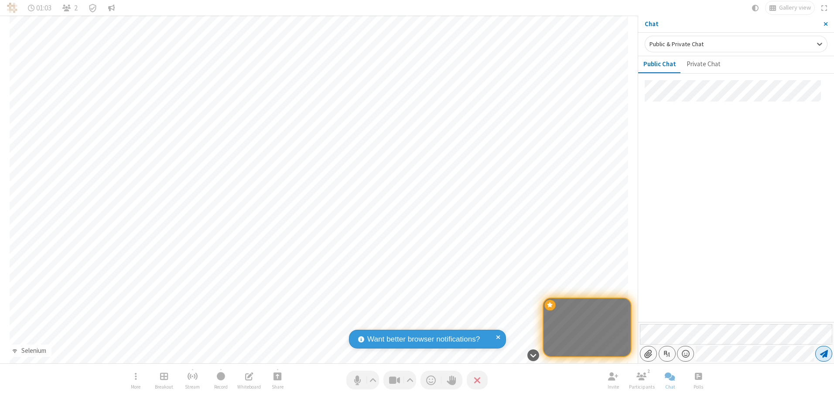 The image size is (834, 396). What do you see at coordinates (164, 380) in the screenshot?
I see `button: Manage Breakout Rooms` at bounding box center [164, 380].